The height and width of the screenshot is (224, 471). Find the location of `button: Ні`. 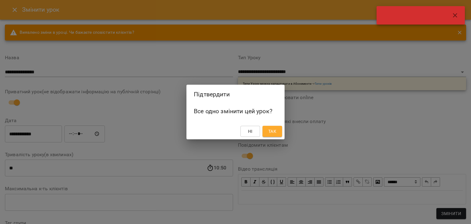

button: Ні is located at coordinates (250, 131).